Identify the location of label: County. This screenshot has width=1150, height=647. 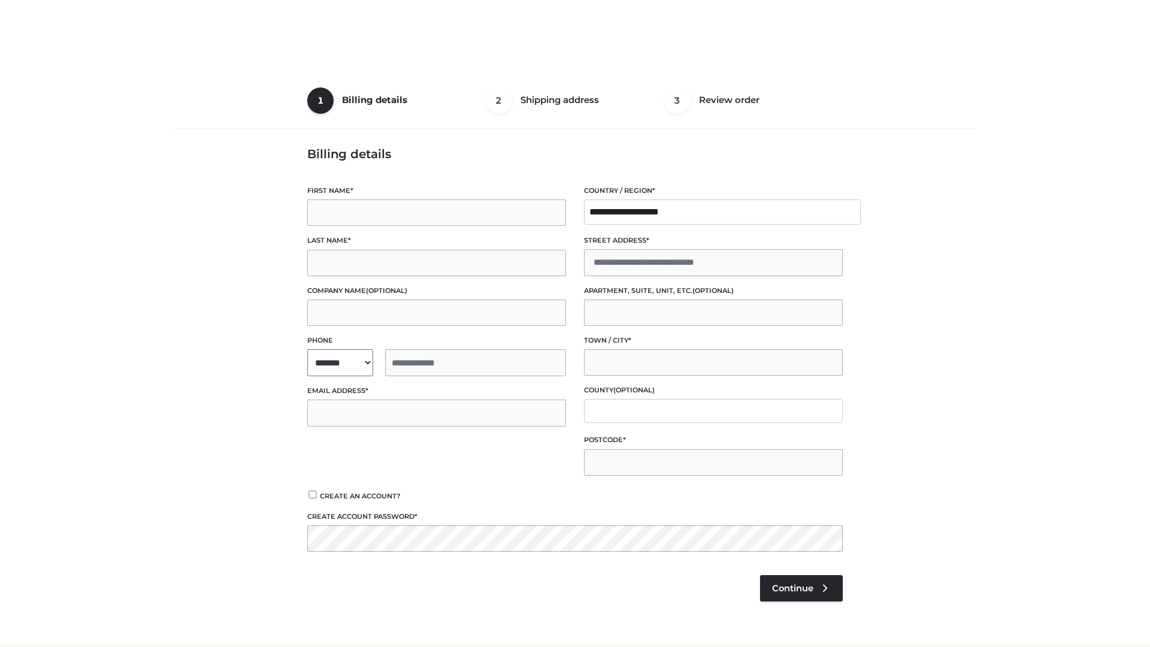
(714, 390).